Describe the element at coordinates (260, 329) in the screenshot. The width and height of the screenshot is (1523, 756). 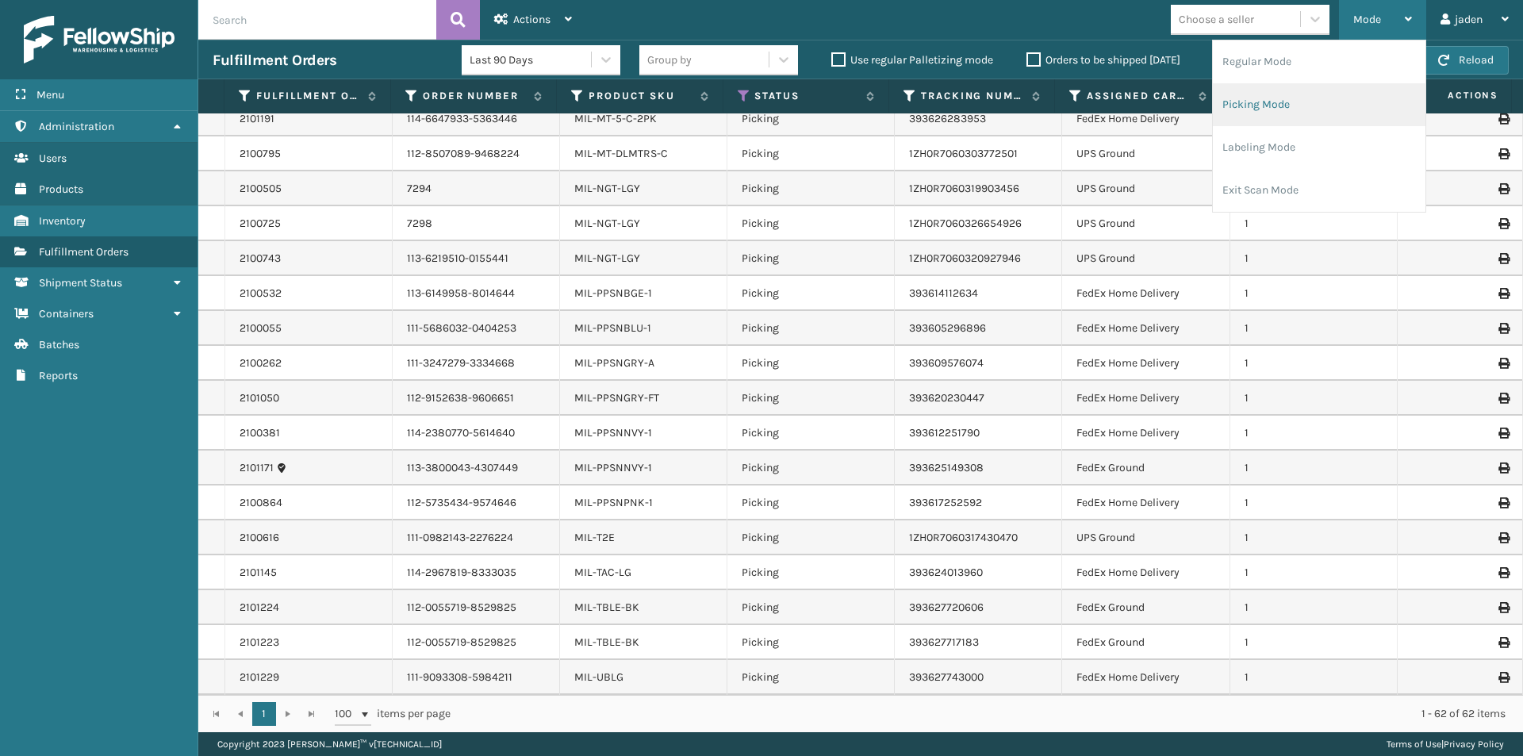
I see `a: 2100055` at that location.